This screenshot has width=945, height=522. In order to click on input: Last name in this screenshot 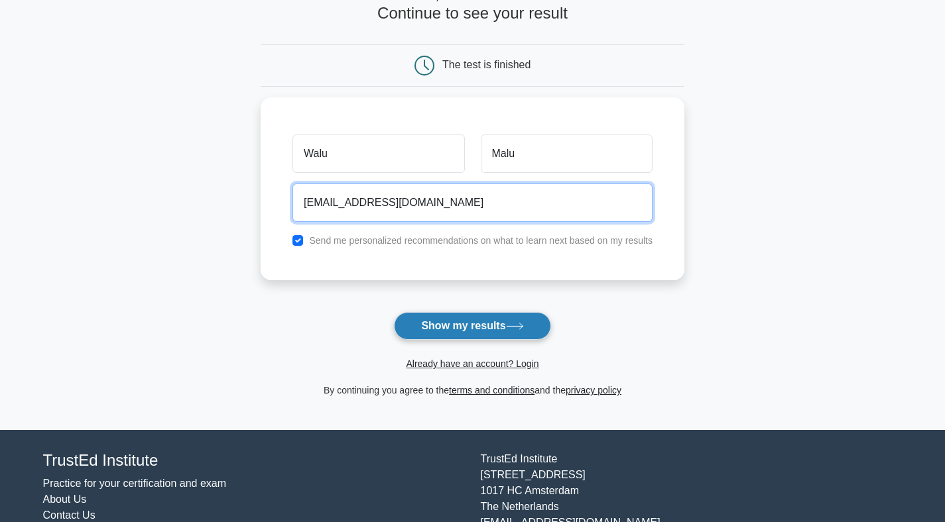, I will do `click(566, 154)`.